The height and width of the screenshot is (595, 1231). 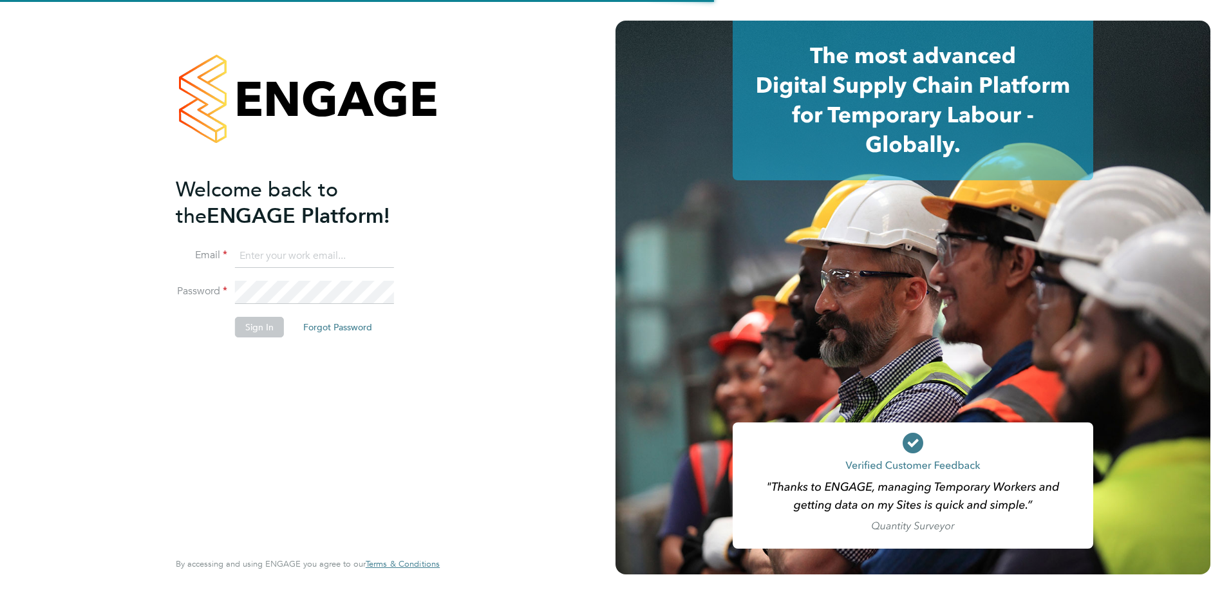 I want to click on a: Terms & Conditions, so click(x=402, y=564).